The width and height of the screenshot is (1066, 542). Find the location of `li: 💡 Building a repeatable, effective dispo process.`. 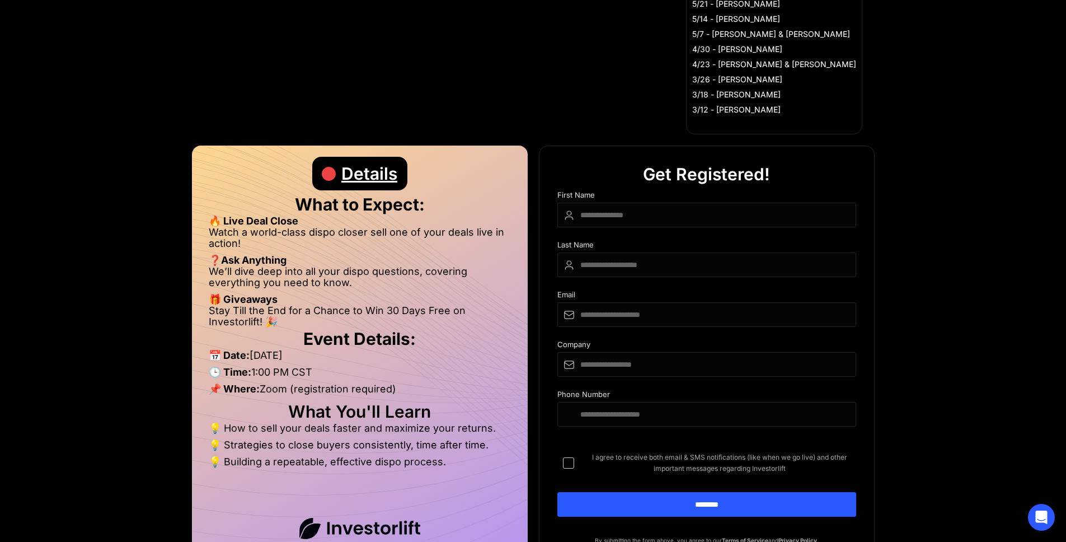

li: 💡 Building a repeatable, effective dispo process. is located at coordinates (360, 462).